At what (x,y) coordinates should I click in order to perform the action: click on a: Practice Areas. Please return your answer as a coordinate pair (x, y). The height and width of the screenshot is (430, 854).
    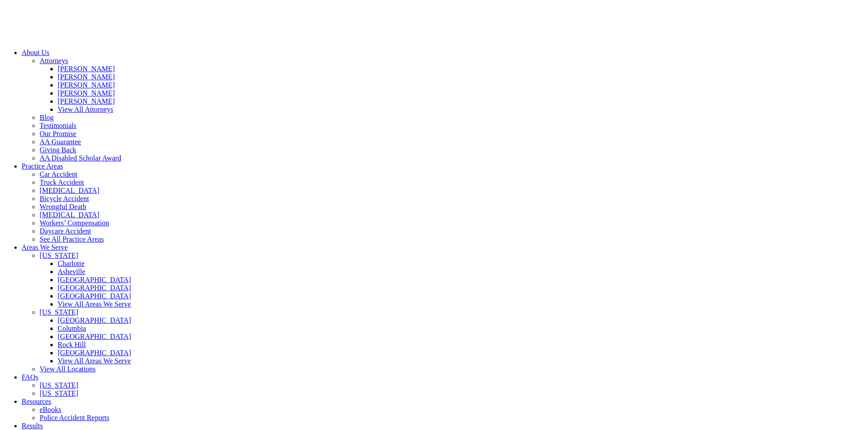
    Looking at the image, I should click on (42, 166).